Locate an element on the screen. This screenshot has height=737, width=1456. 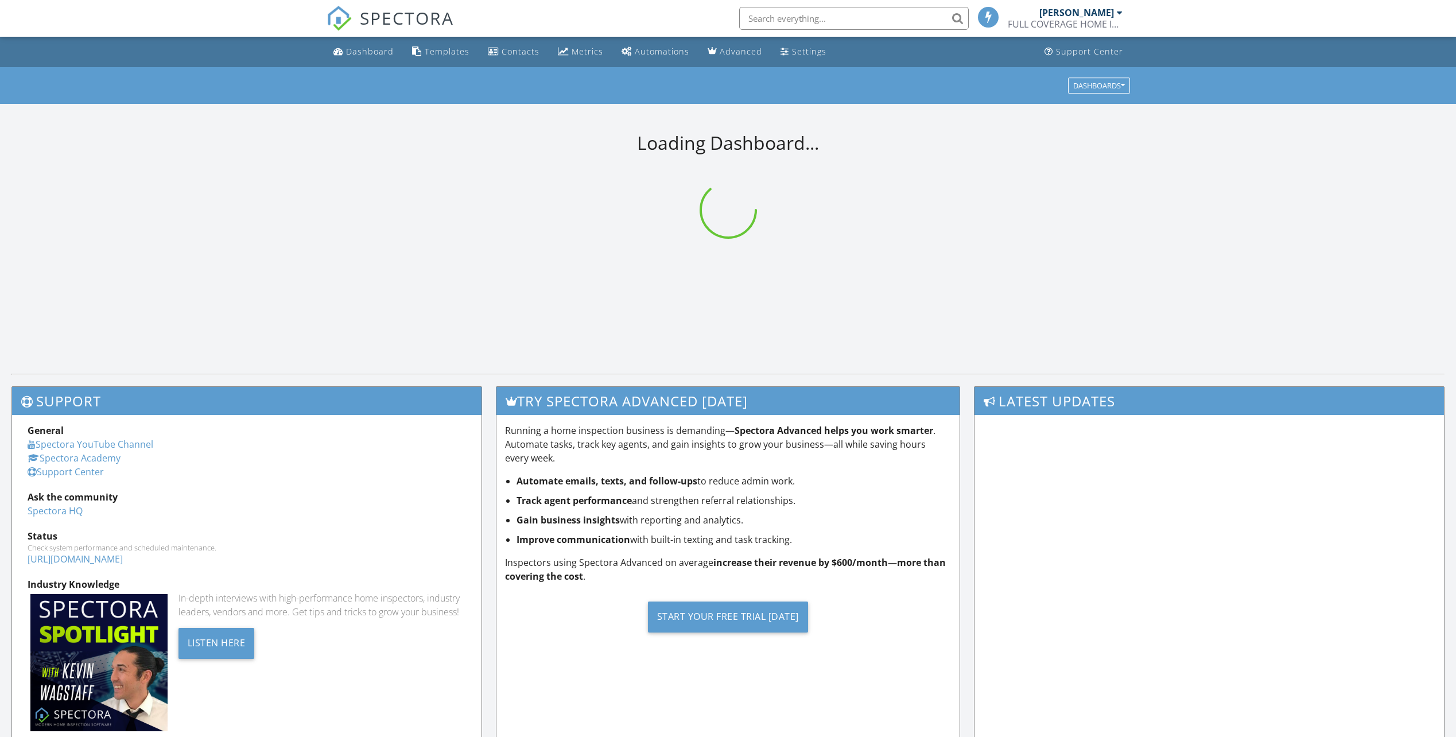
div: Contacts is located at coordinates (520, 51).